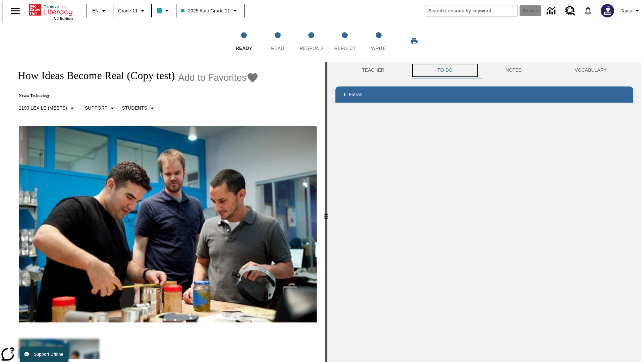 This screenshot has height=362, width=644. I want to click on span: EN, so click(95, 11).